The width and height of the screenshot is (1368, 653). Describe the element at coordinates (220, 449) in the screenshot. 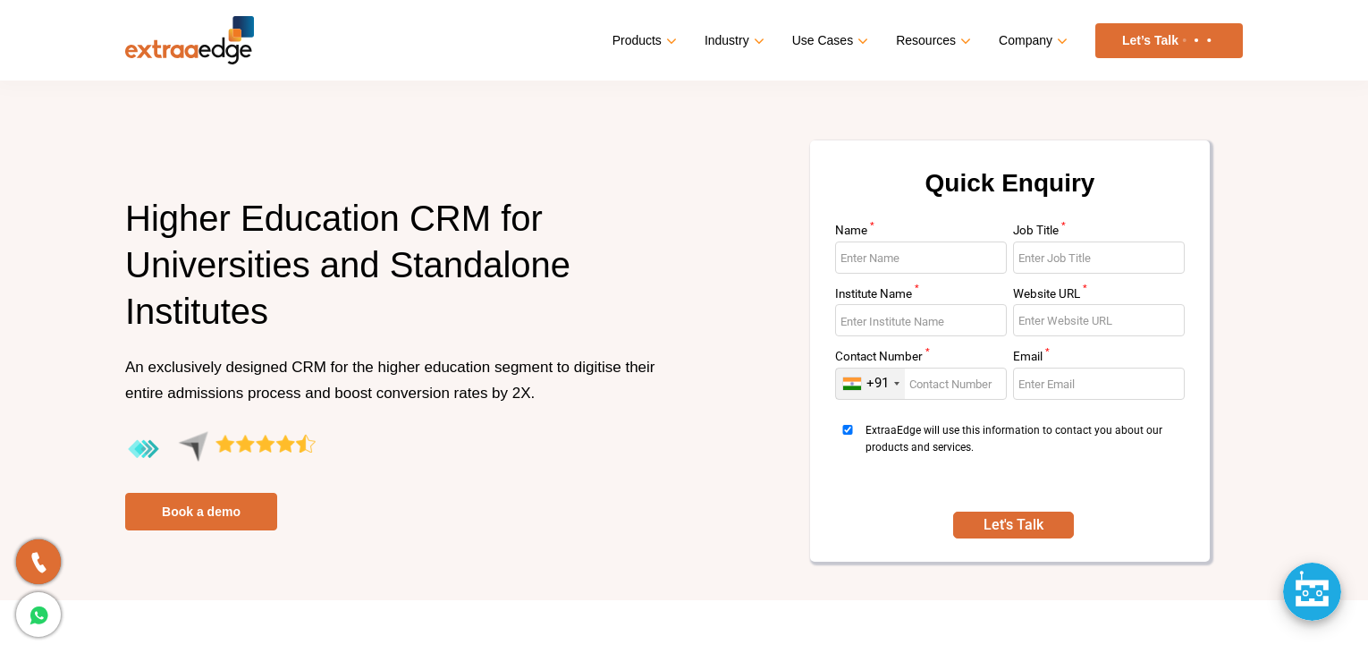

I see `img: aggregate-rating-by-users` at that location.